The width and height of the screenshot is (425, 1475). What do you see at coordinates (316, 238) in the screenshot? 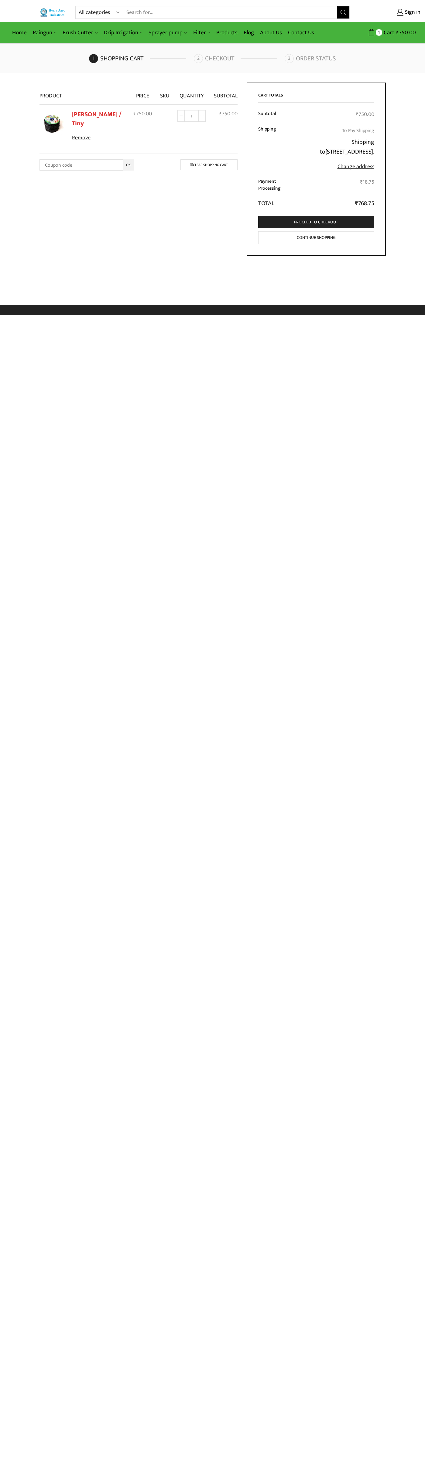
I see `a: Continue shopping` at bounding box center [316, 238].